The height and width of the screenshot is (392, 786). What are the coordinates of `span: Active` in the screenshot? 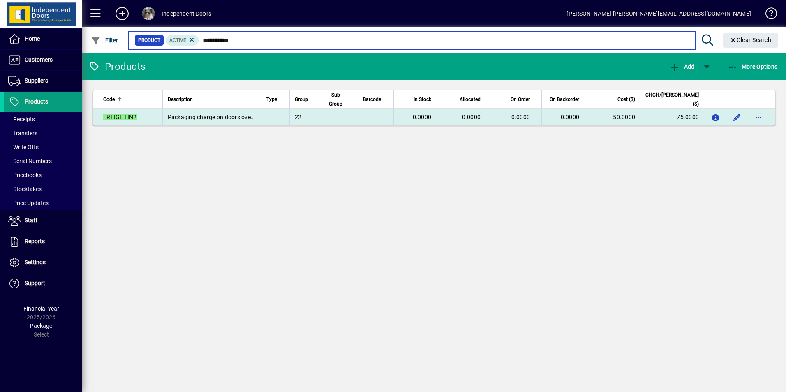 It's located at (178, 40).